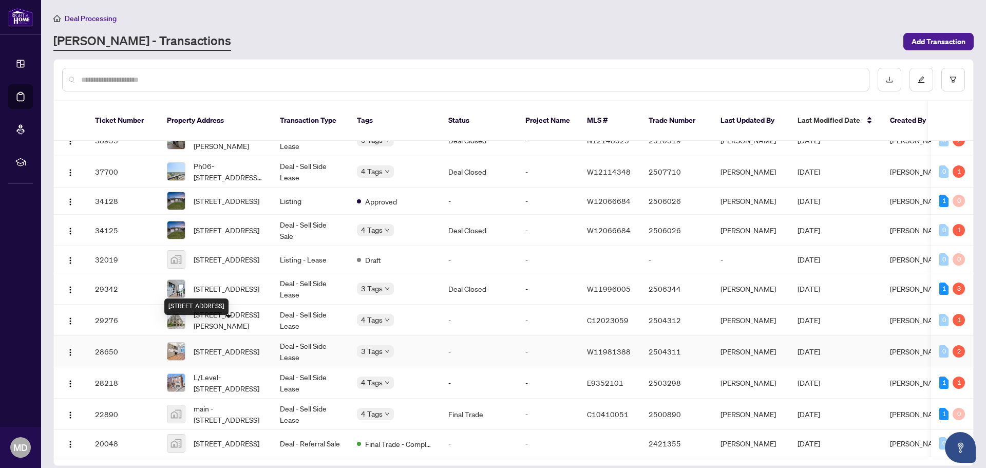 This screenshot has width=986, height=468. Describe the element at coordinates (676, 443) in the screenshot. I see `td: 2421355` at that location.